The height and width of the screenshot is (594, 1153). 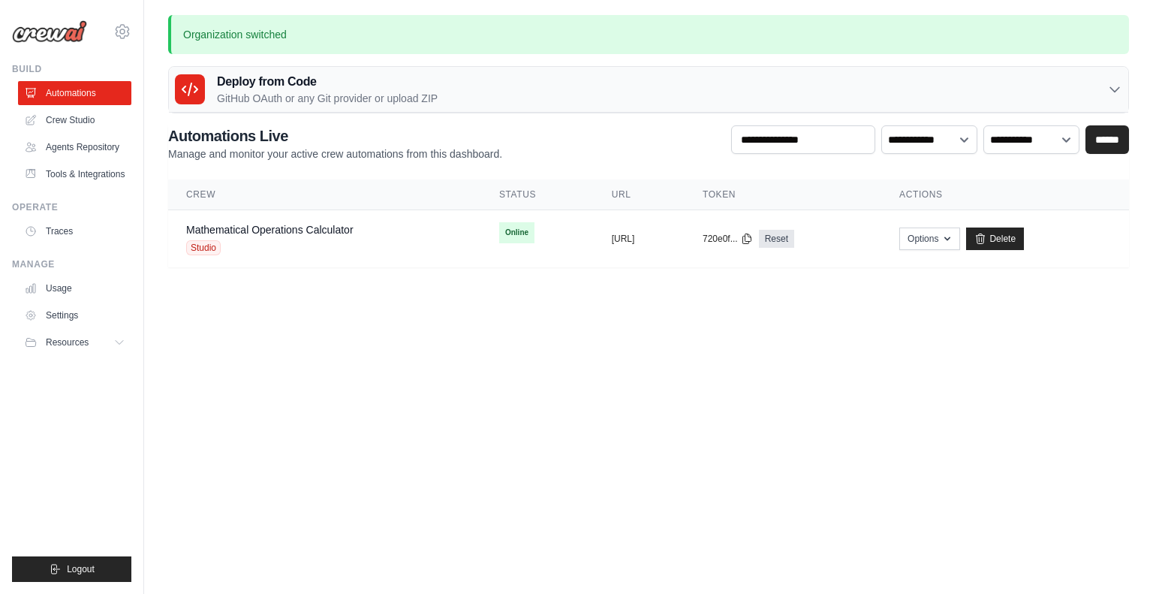 I want to click on p: GitHub OAuth or any Git provider or upload ZIP, so click(x=327, y=98).